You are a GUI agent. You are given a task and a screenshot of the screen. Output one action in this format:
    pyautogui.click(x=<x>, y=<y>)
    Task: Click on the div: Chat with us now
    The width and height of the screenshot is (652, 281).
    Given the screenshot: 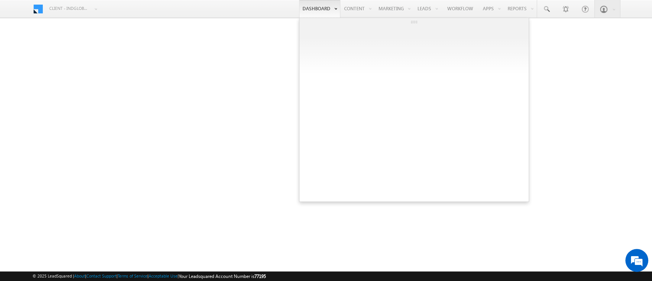 What is the action you would take?
    pyautogui.click(x=84, y=45)
    